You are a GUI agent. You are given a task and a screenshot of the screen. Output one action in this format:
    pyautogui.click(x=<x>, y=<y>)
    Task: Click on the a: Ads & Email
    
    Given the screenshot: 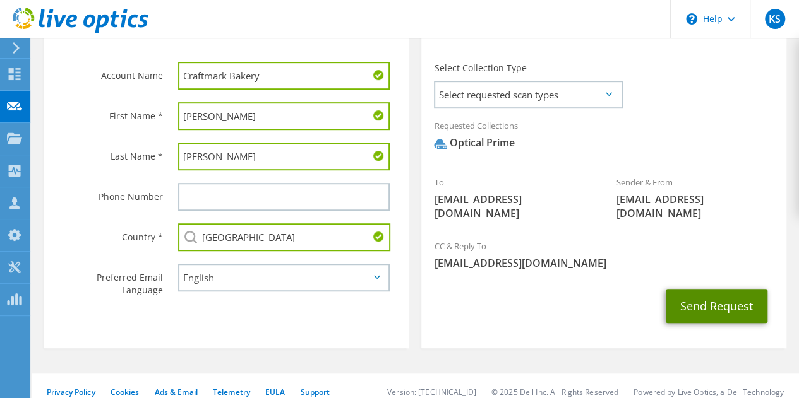 What is the action you would take?
    pyautogui.click(x=176, y=392)
    